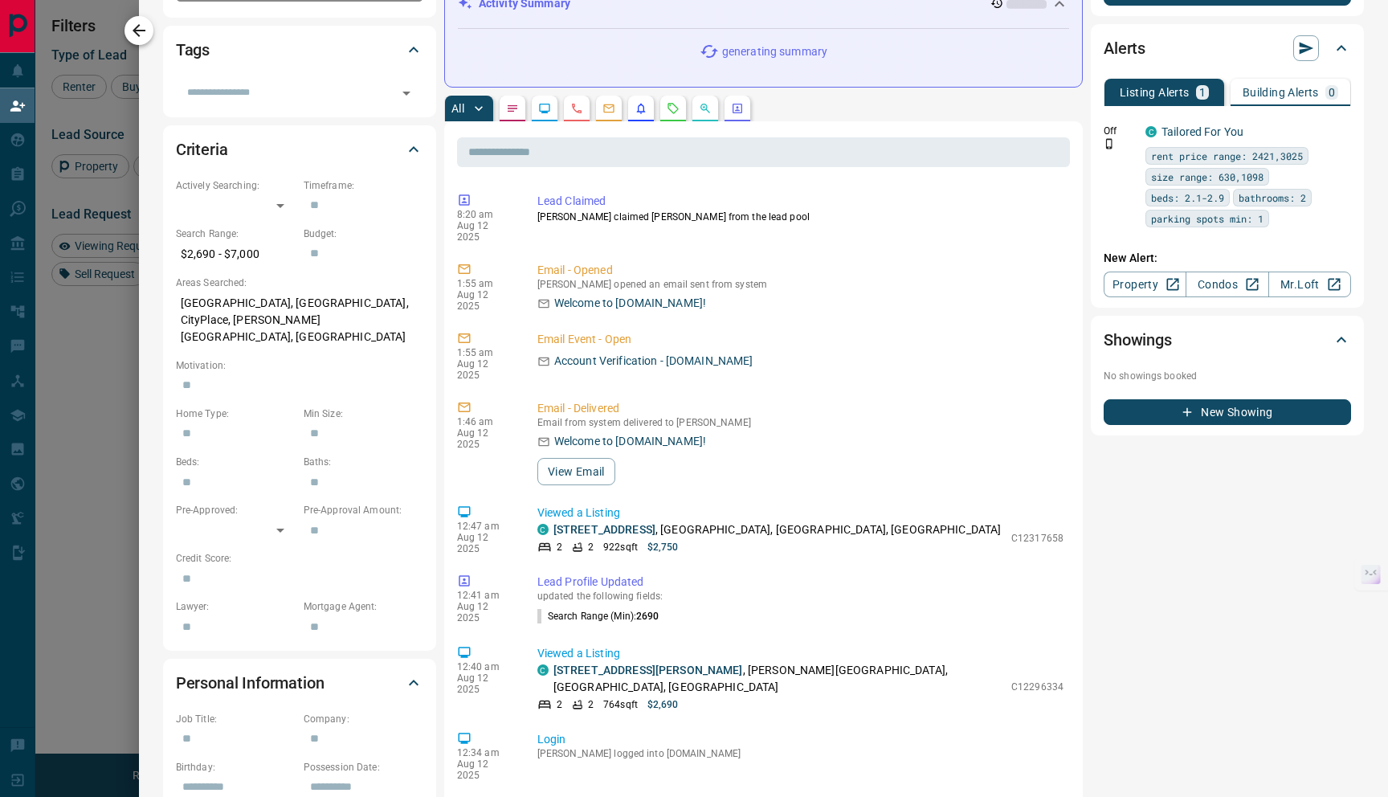 The image size is (1388, 797). I want to click on p: 922 sqft, so click(620, 547).